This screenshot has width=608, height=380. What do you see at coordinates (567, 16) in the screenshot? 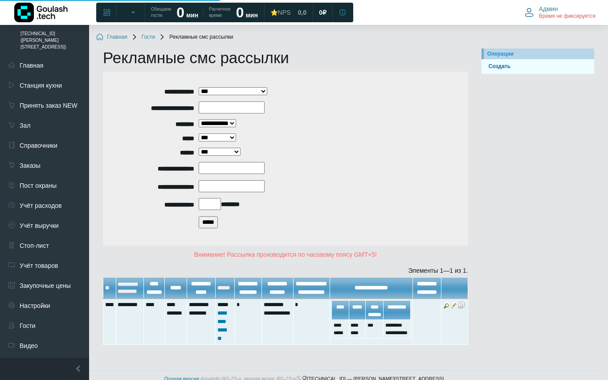
I see `span: Время не фиксируется` at bounding box center [567, 16].